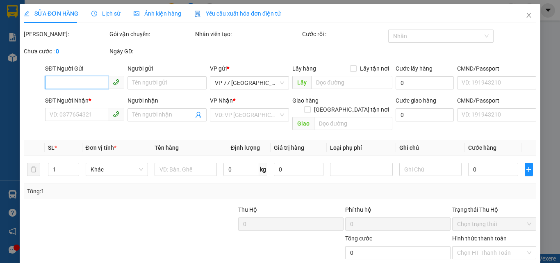 The height and width of the screenshot is (263, 560). Describe the element at coordinates (167, 100) in the screenshot. I see `div: Người nhận` at that location.